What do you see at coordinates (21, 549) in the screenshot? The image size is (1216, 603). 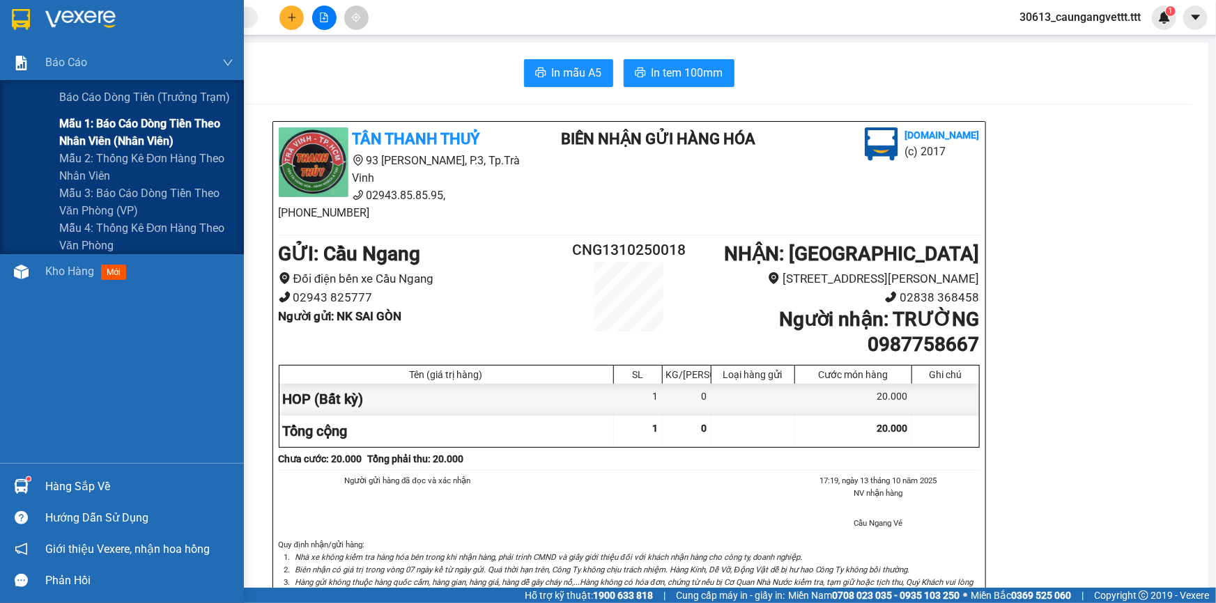 I see `span: notification` at bounding box center [21, 549].